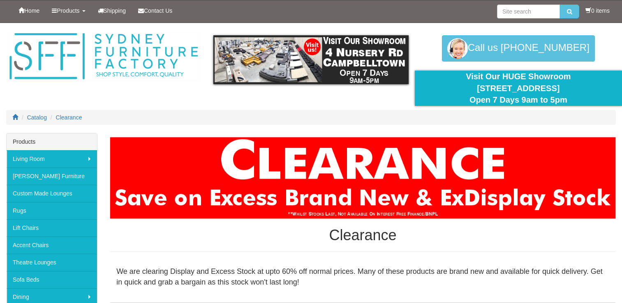 Image resolution: width=622 pixels, height=303 pixels. I want to click on a: Clearance, so click(69, 118).